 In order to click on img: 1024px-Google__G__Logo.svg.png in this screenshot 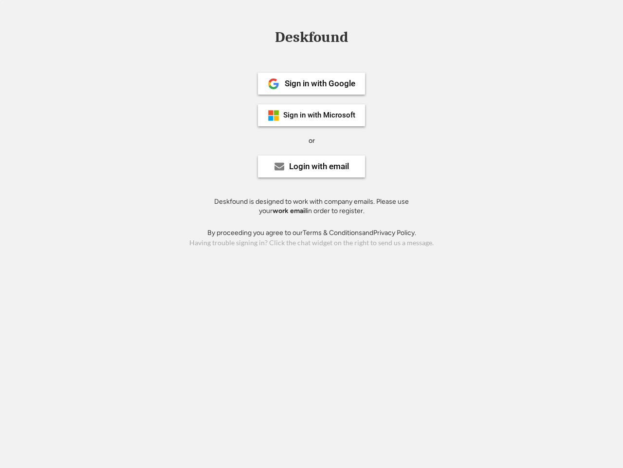, I will do `click(274, 84)`.